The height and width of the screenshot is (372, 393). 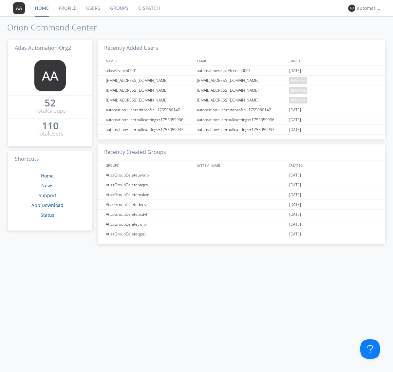 What do you see at coordinates (241, 165) in the screenshot?
I see `div: SYSTEM_NAME` at bounding box center [241, 165].